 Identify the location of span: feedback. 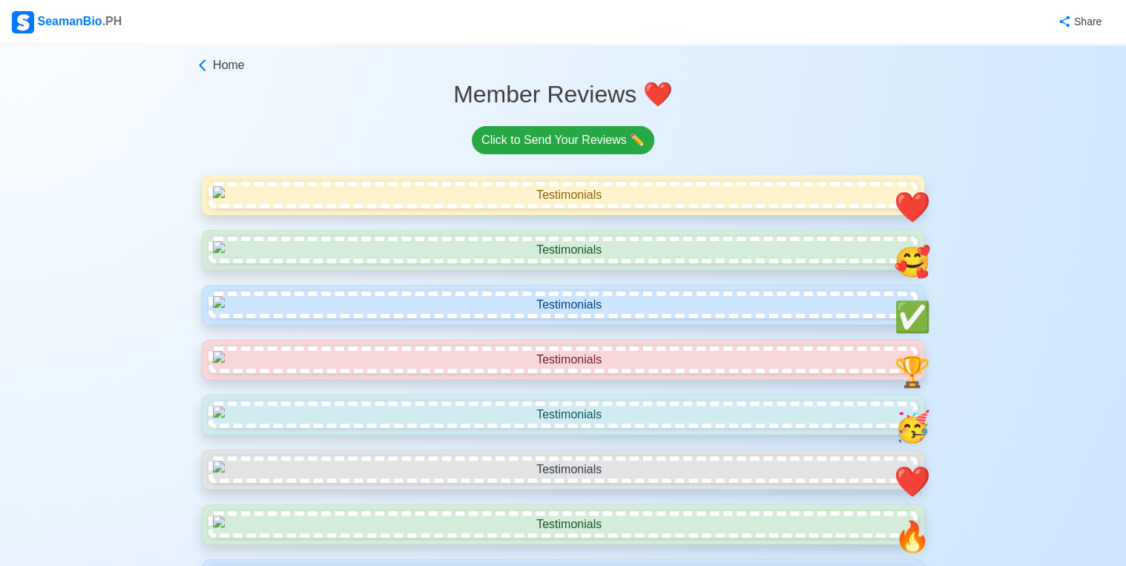
(637, 139).